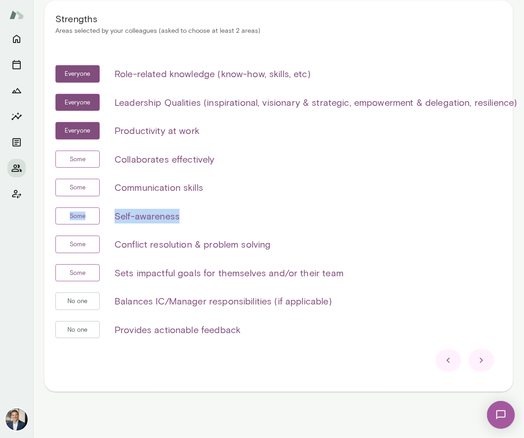 The height and width of the screenshot is (438, 524). What do you see at coordinates (147, 216) in the screenshot?
I see `h6: Self-awareness` at bounding box center [147, 216].